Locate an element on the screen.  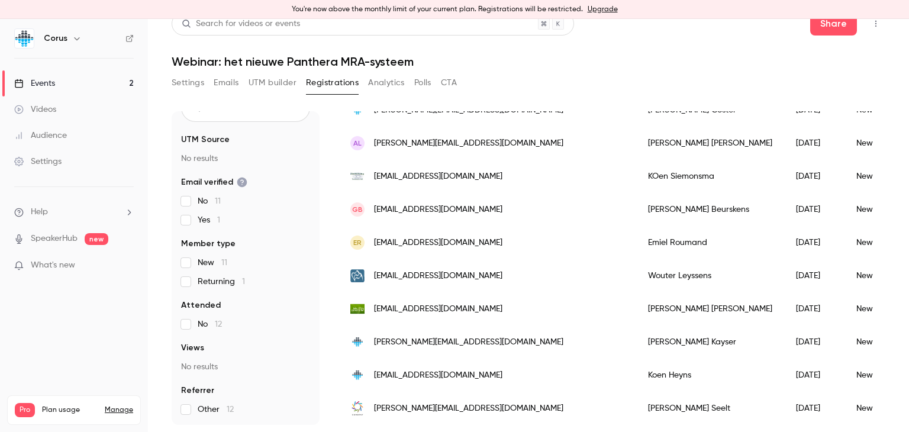
span: GB is located at coordinates (357, 209).